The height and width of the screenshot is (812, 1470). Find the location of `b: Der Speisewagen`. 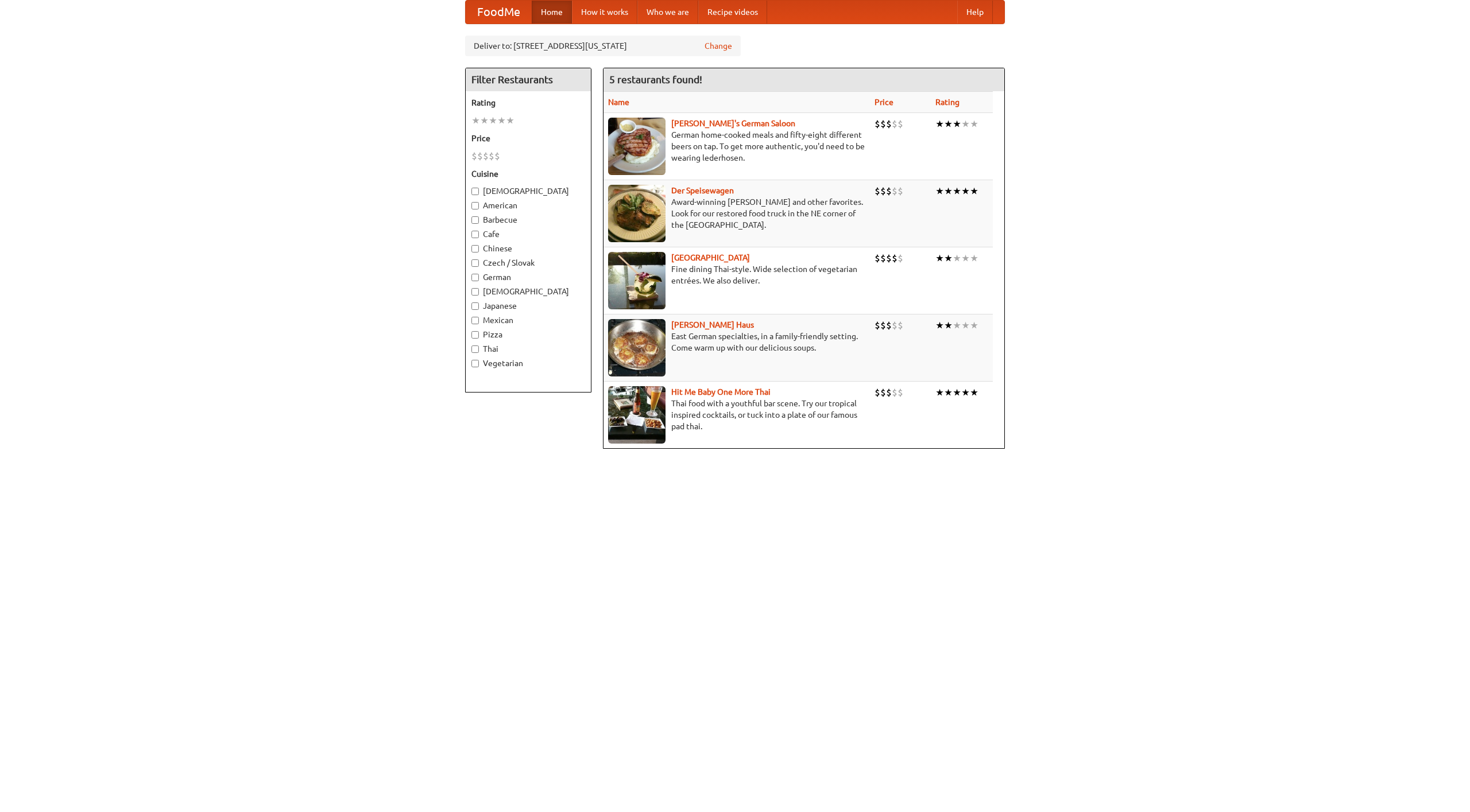

b: Der Speisewagen is located at coordinates (702, 191).